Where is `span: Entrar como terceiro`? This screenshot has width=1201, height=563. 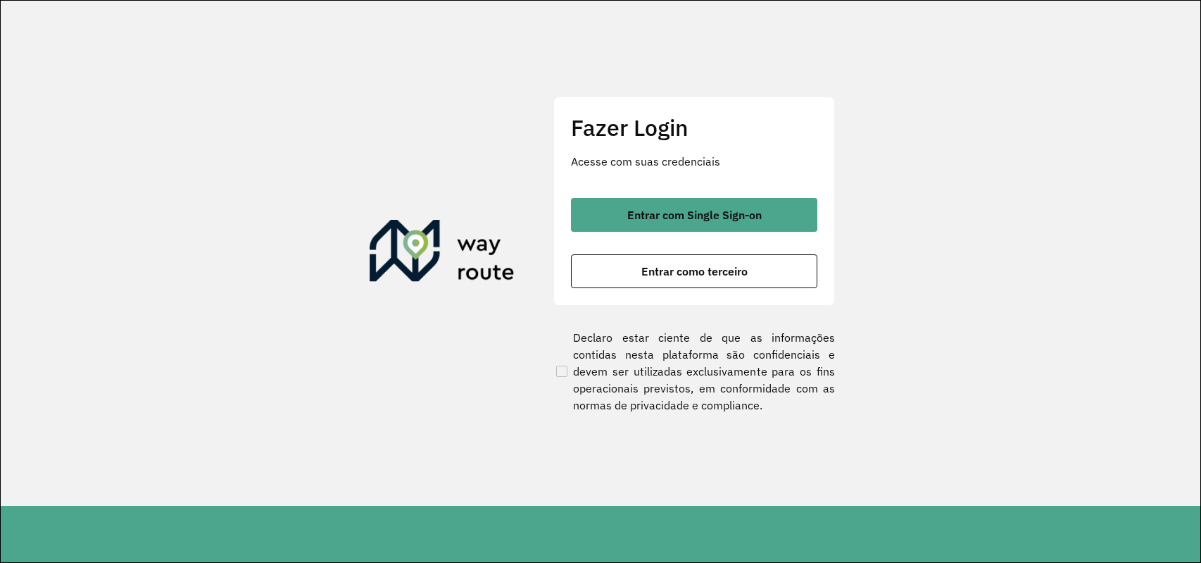 span: Entrar como terceiro is located at coordinates (694, 271).